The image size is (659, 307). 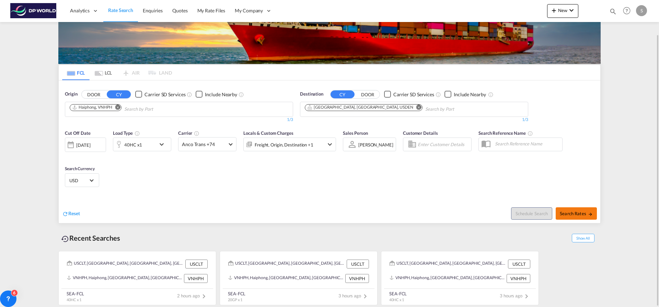 What do you see at coordinates (583, 238) in the screenshot?
I see `span: Show All` at bounding box center [583, 238].